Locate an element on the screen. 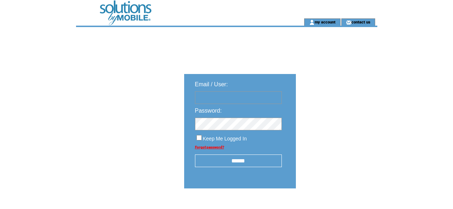 Image resolution: width=453 pixels, height=209 pixels. a: contact us is located at coordinates (361, 22).